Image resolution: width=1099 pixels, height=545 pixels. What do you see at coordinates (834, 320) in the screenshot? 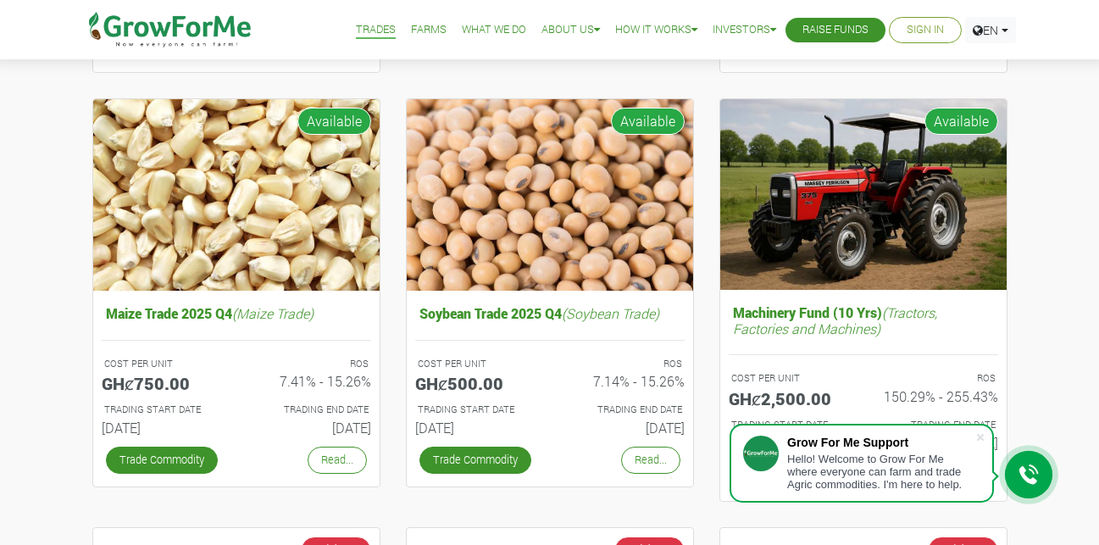
I see `i: (Tractors, Factories and Machines)` at bounding box center [834, 320].